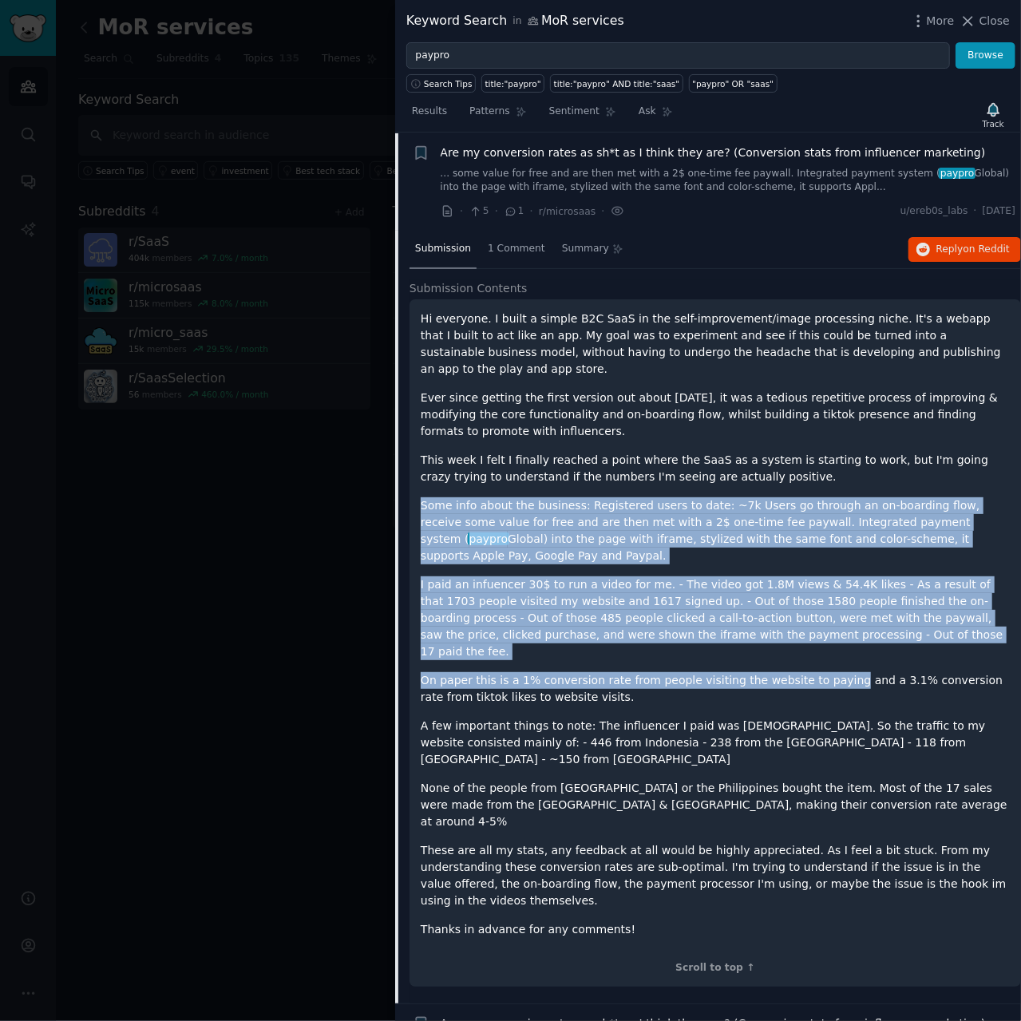  What do you see at coordinates (713, 153) in the screenshot?
I see `span: Are my conversion rates as sh*t as I think they are? (Conversion stats from influencer marketing)` at bounding box center [713, 153].